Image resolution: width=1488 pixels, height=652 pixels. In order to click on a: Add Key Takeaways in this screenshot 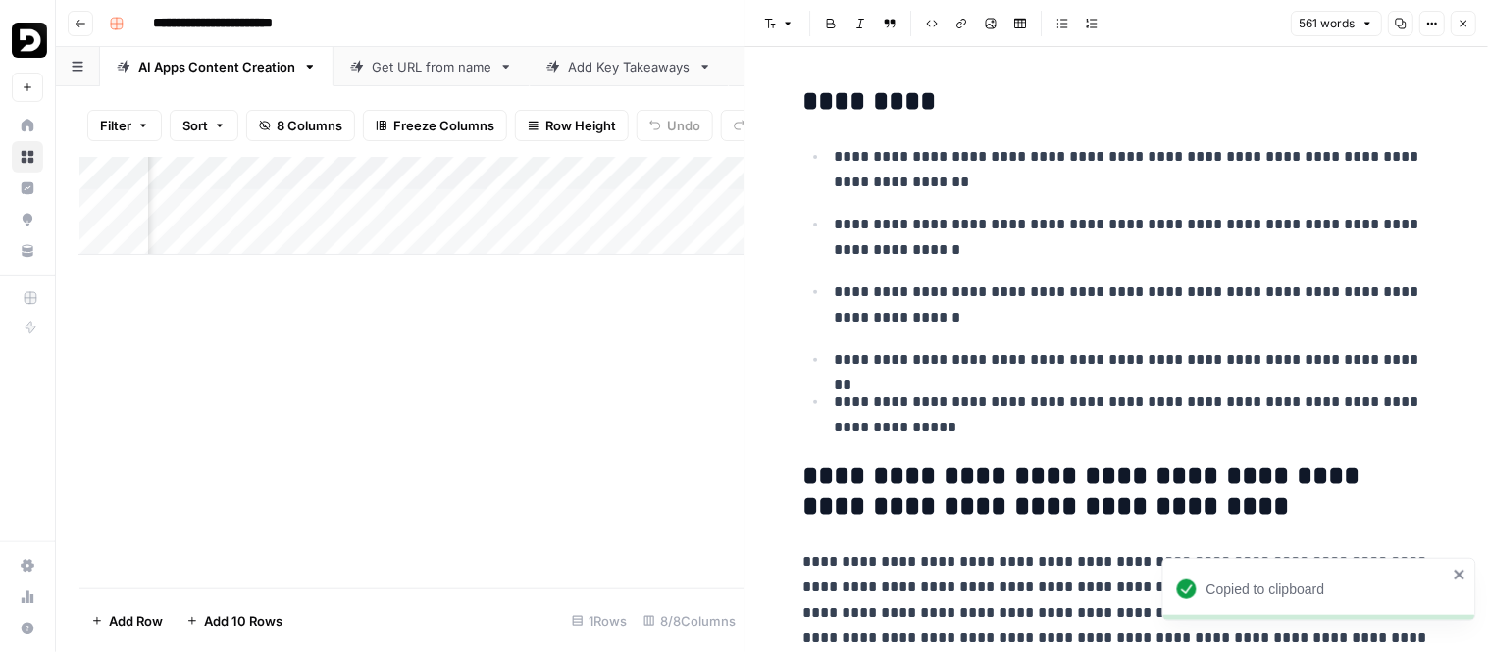, I will do `click(629, 67)`.